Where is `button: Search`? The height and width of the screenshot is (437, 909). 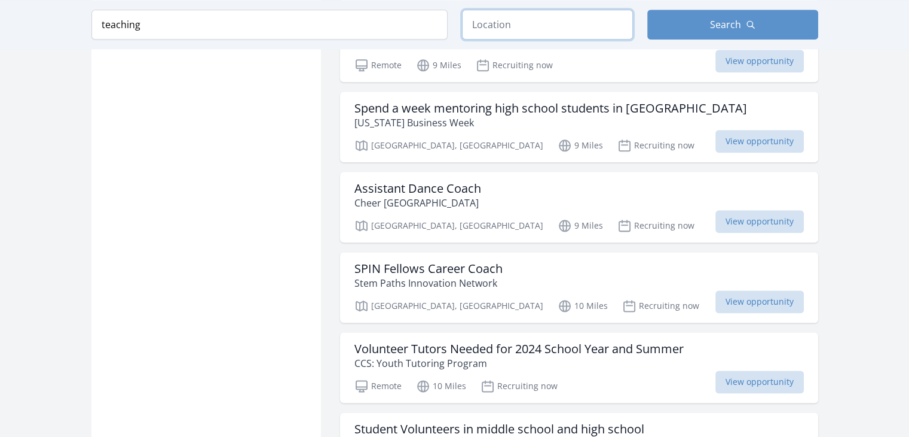 button: Search is located at coordinates (733, 25).